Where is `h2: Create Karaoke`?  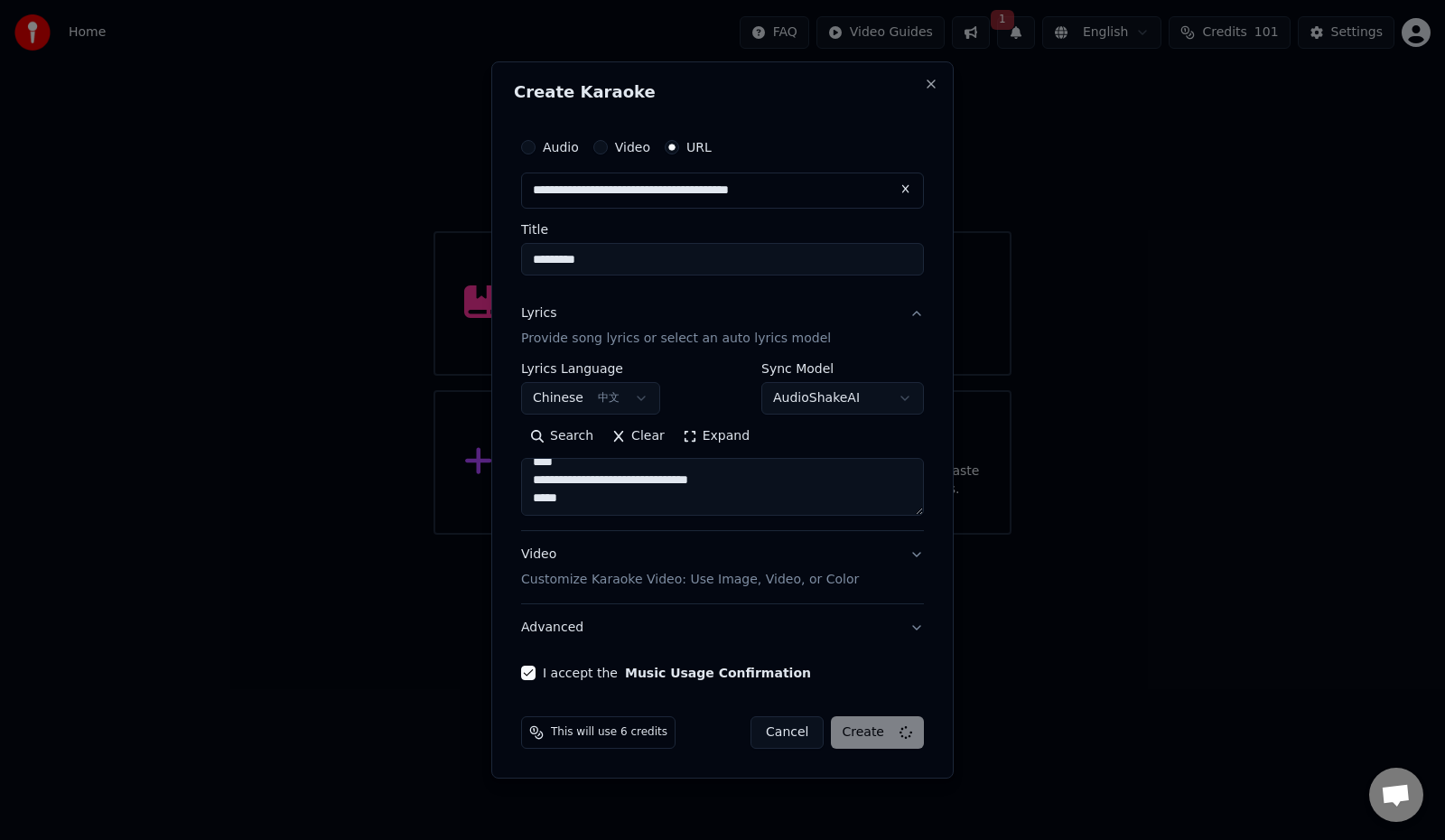 h2: Create Karaoke is located at coordinates (722, 92).